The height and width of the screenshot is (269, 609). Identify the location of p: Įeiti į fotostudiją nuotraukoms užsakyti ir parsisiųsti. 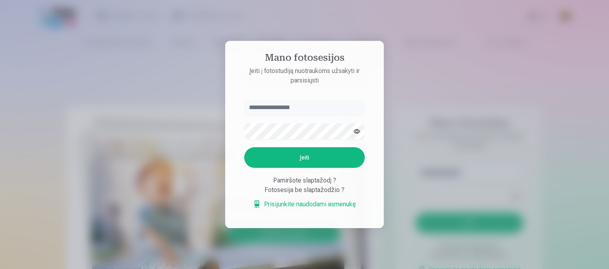
(304, 76).